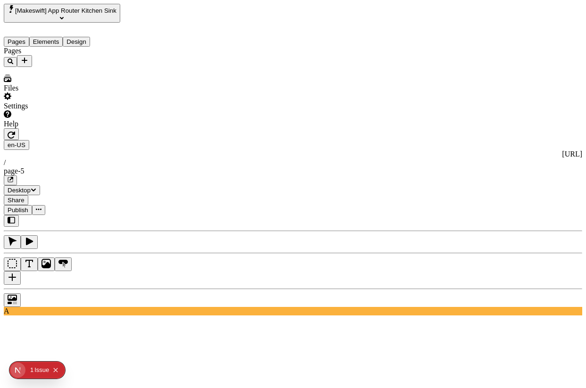 This screenshot has height=388, width=586. I want to click on div: A, so click(293, 311).